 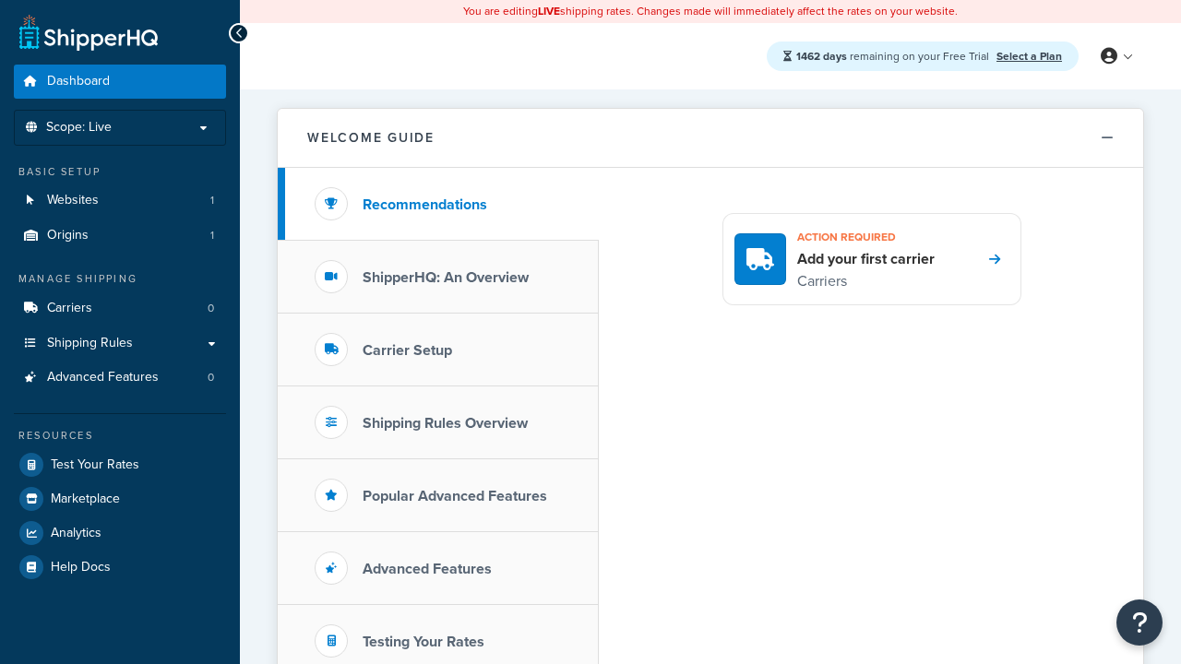 I want to click on li: Test Your Rates, so click(x=120, y=465).